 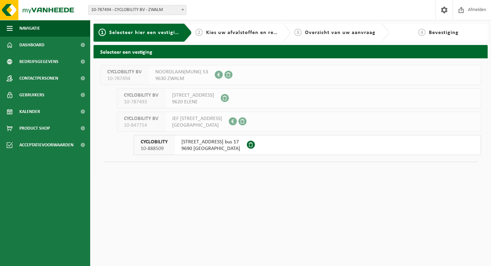 I want to click on span: 9620 ELENE, so click(x=193, y=102).